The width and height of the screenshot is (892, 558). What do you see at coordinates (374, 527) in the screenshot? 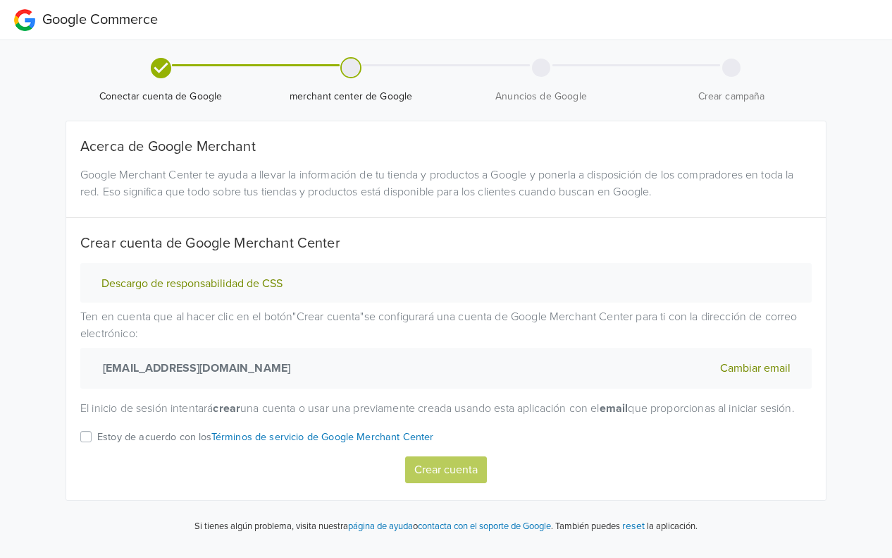
I see `p: Si tienes algún problema, visita nuestra o .` at bounding box center [374, 527].